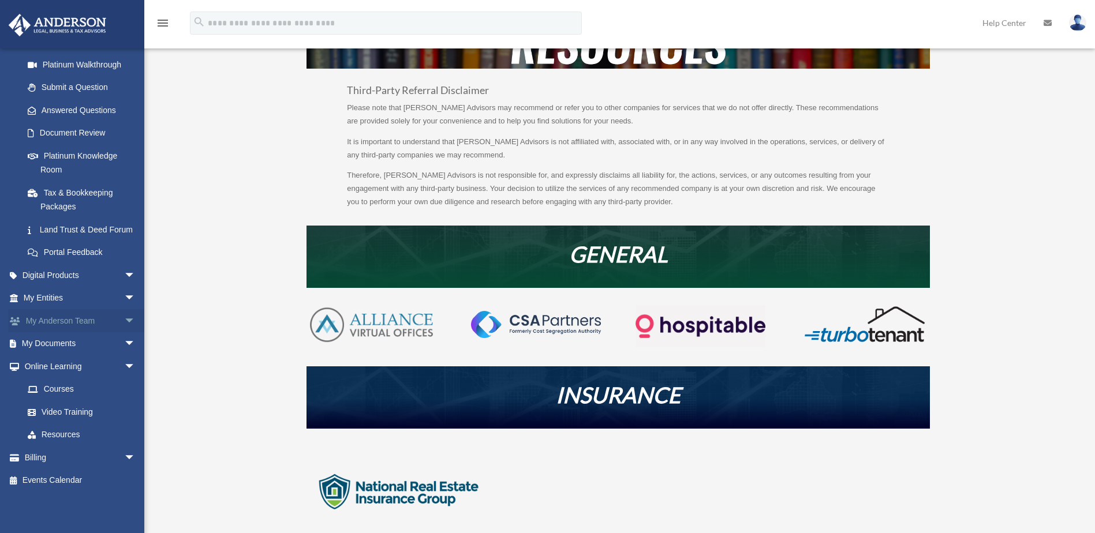 The width and height of the screenshot is (1095, 533). What do you see at coordinates (535, 324) in the screenshot?
I see `img: CSA-partners-Formerly-Cost-Segregation-Authority` at bounding box center [535, 324].